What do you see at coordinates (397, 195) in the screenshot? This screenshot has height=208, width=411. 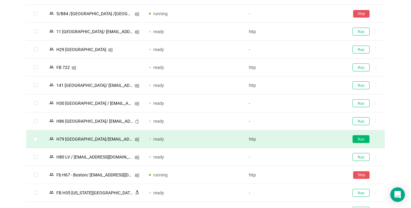 I see `div: Open Intercom Messenger` at bounding box center [397, 195].